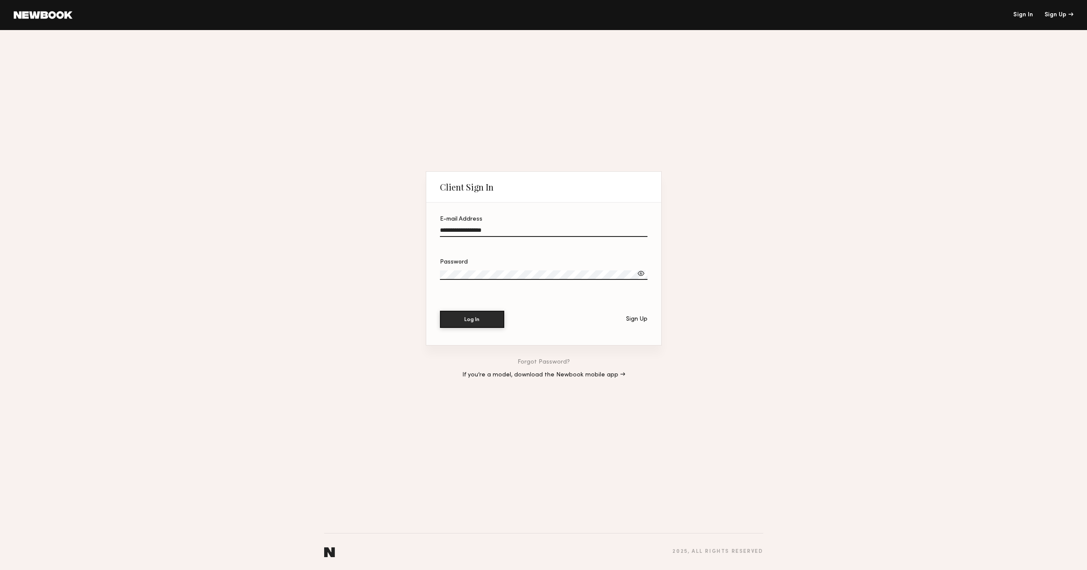  I want to click on div: Password, so click(544, 262).